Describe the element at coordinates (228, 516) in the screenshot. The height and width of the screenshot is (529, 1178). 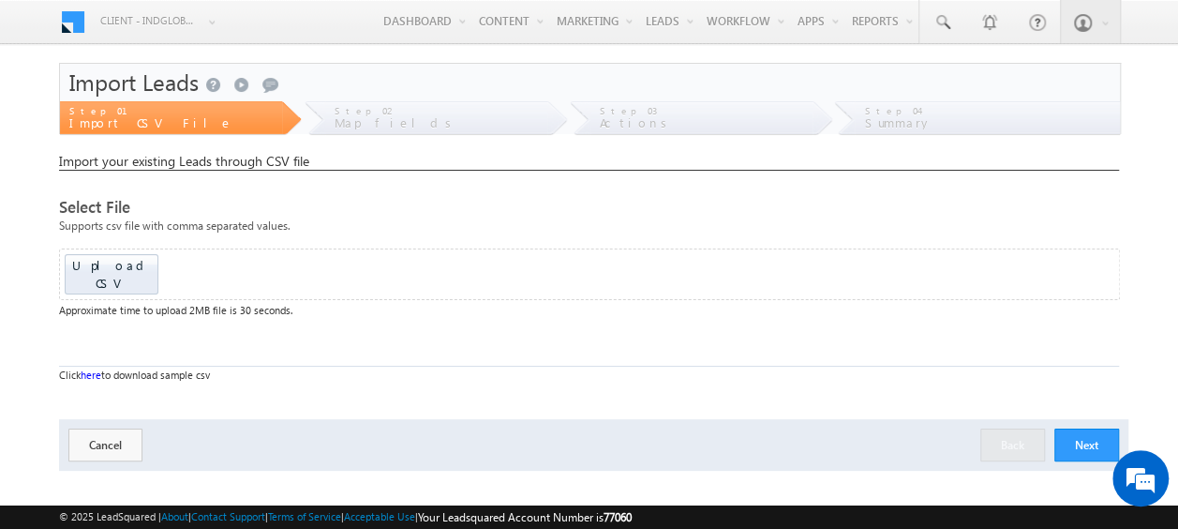
I see `a: Contact Support` at that location.